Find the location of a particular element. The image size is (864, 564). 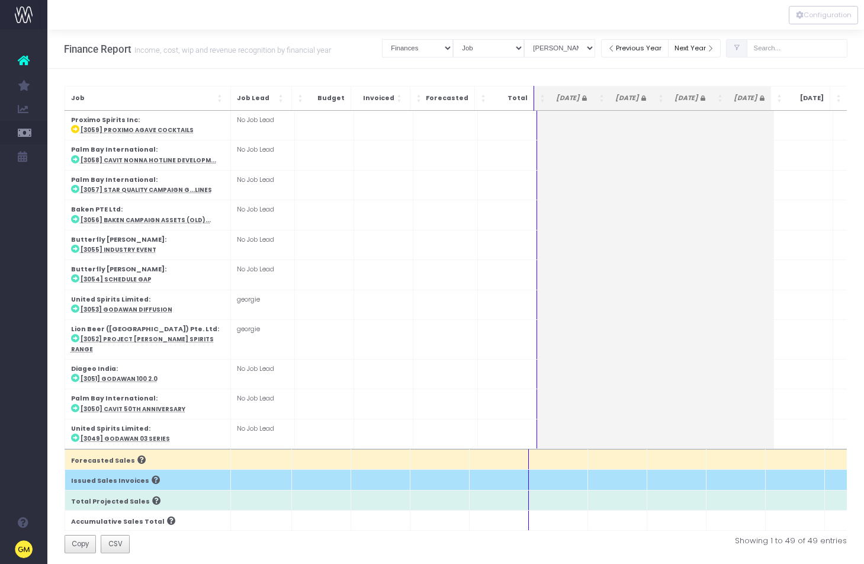

span: Total Projected Sales is located at coordinates (110, 502).